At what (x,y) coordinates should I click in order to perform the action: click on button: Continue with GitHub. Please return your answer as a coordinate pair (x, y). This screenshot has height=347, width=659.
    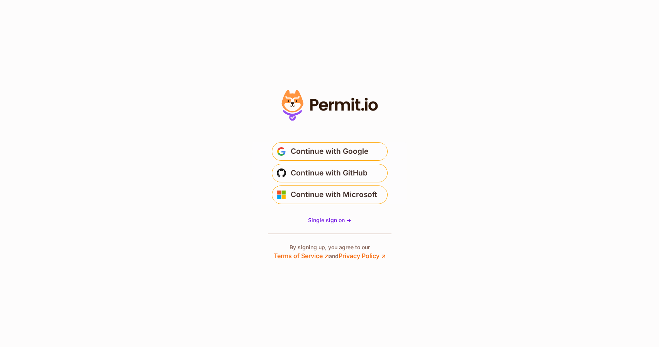
    Looking at the image, I should click on (330, 173).